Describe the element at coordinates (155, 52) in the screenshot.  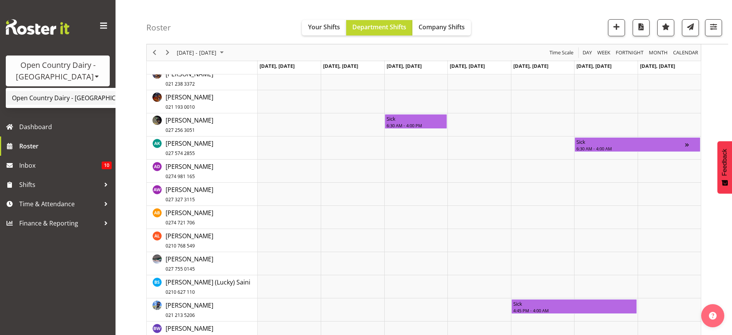
I see `button: Previous` at that location.